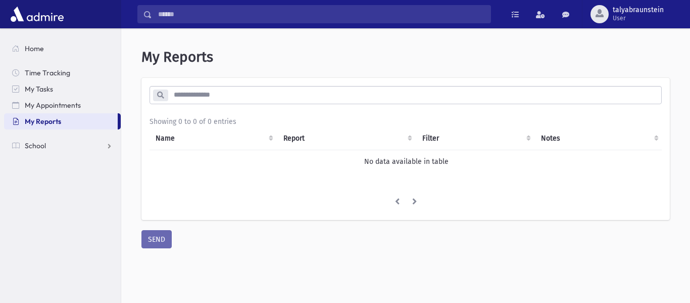 This screenshot has width=690, height=303. Describe the element at coordinates (476, 138) in the screenshot. I see `th: Filter : activate to sort column ascending` at that location.